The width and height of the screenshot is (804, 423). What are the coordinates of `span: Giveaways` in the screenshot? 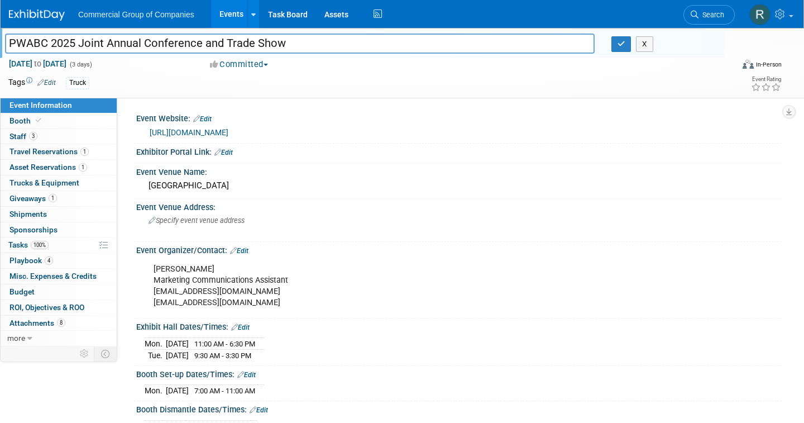 It's located at (33, 198).